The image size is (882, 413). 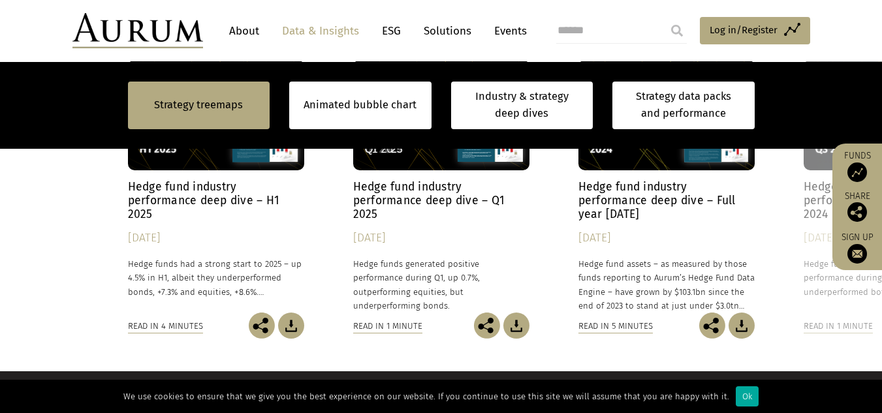 I want to click on a: Funds, so click(x=857, y=166).